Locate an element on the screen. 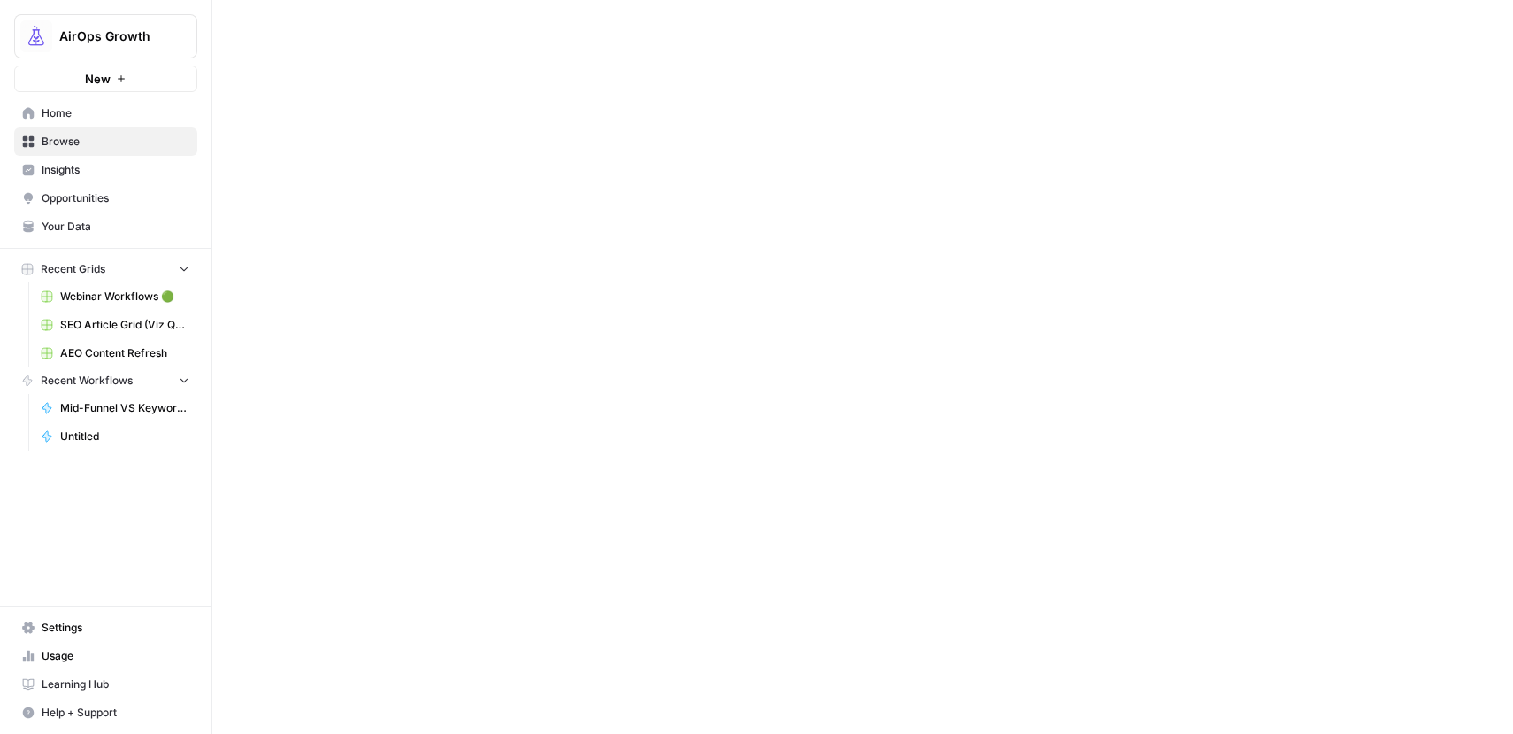 The image size is (1513, 734). a: Browse is located at coordinates (105, 142).